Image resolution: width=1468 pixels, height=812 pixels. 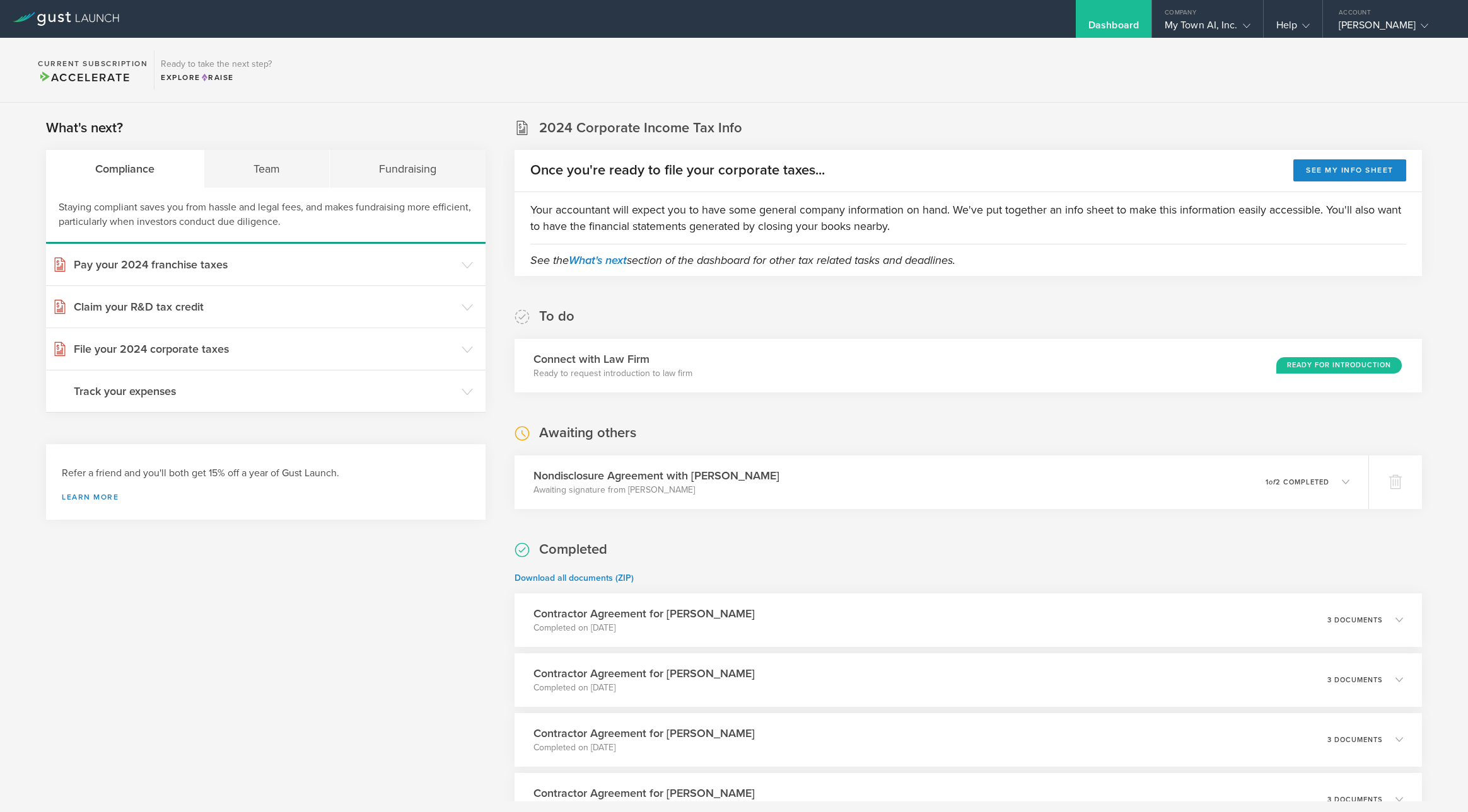 I want to click on a: Download all documents (ZIP), so click(x=574, y=578).